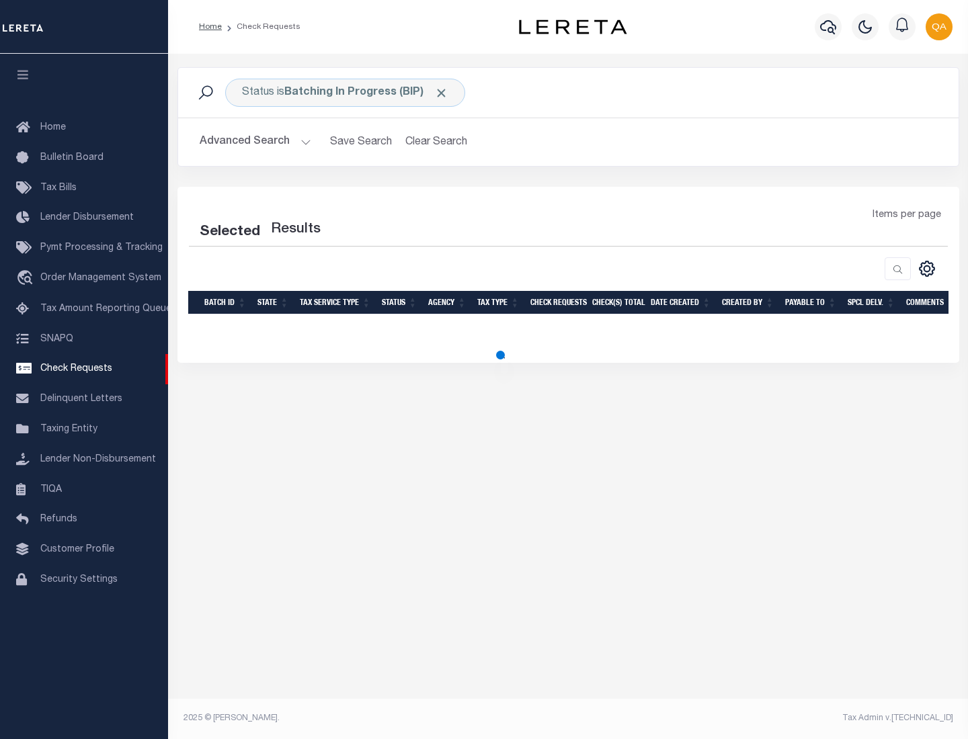 The image size is (968, 739). I want to click on li: Check Requests, so click(261, 27).